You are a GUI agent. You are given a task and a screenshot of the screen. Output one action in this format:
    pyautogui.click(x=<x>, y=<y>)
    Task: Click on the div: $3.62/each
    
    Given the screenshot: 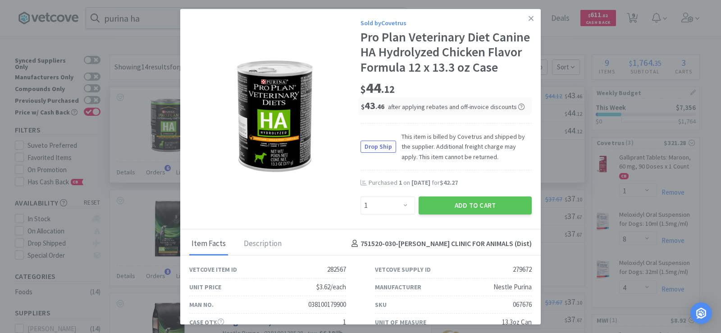 What is the action you would take?
    pyautogui.click(x=331, y=287)
    